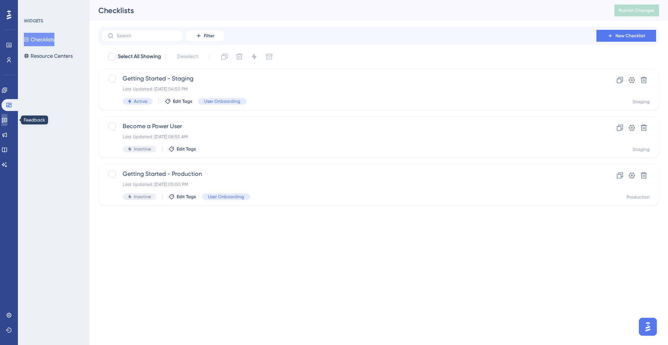 This screenshot has height=345, width=668. I want to click on span: Publish Changes, so click(636, 10).